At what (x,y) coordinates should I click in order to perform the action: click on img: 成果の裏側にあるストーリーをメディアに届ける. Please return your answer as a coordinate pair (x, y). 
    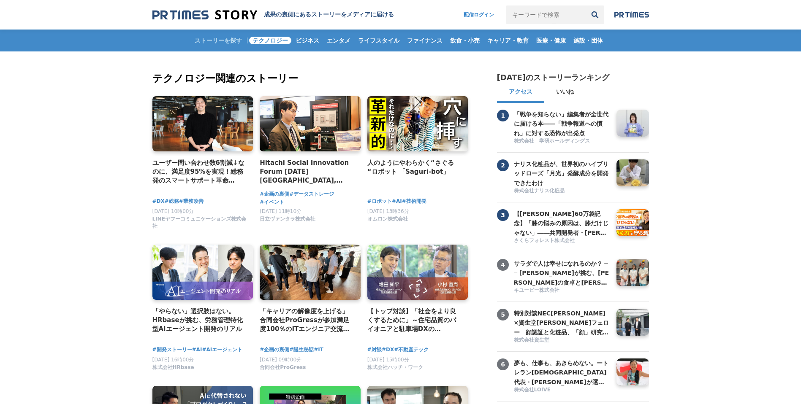
    Looking at the image, I should click on (205, 15).